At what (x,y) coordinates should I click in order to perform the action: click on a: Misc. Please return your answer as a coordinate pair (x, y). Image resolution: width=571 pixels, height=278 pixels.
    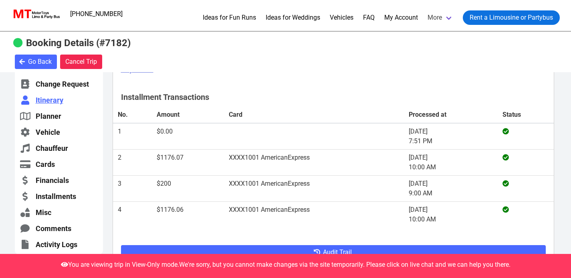
    Looking at the image, I should click on (59, 212).